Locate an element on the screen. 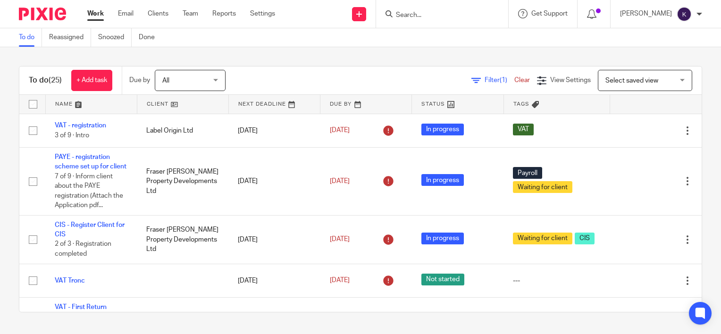 The width and height of the screenshot is (721, 334). a: CIS - Register Client for CIS is located at coordinates (90, 230).